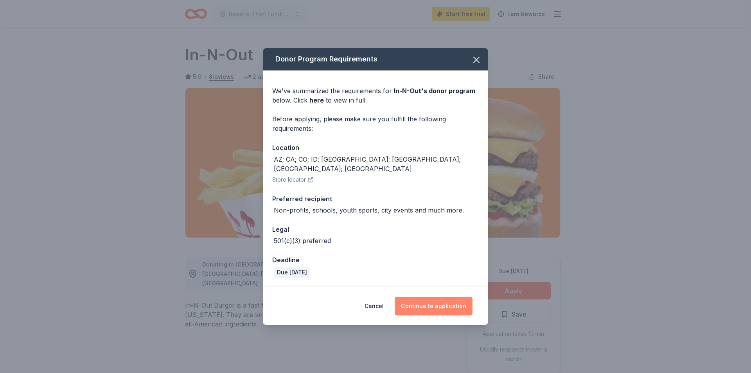 Image resolution: width=751 pixels, height=373 pixels. Describe the element at coordinates (303, 241) in the screenshot. I see `div: 501(c)(3) preferred` at that location.